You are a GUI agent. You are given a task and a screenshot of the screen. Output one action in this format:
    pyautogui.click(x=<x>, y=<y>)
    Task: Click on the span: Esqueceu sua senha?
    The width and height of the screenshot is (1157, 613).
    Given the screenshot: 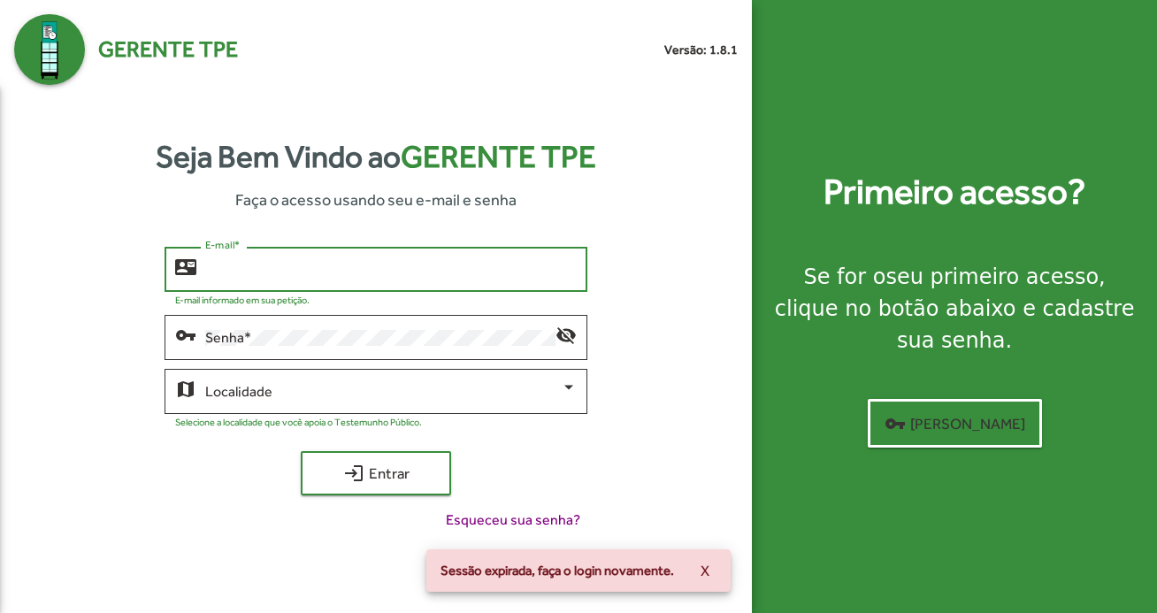 What is the action you would take?
    pyautogui.click(x=513, y=520)
    